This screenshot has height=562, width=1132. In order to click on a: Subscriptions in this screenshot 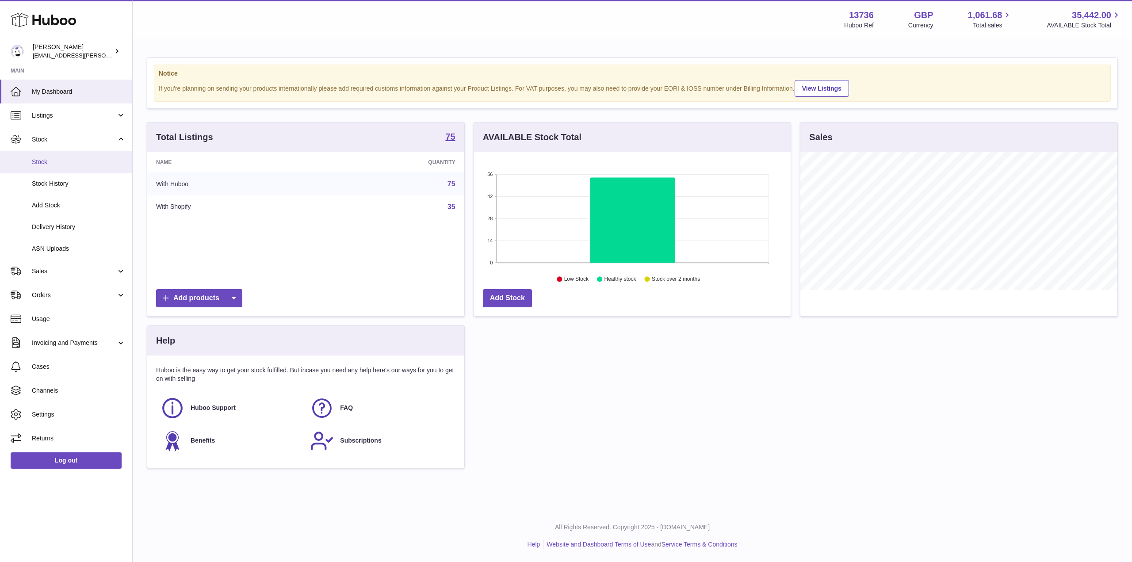, I will do `click(380, 441)`.